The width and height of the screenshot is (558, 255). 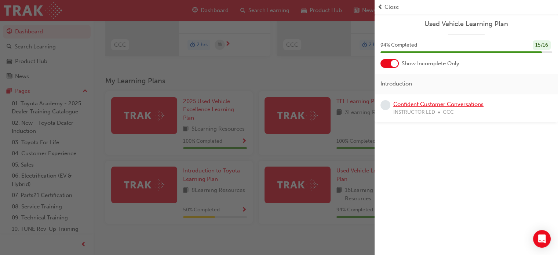 I want to click on span: prev-icon, so click(x=380, y=7).